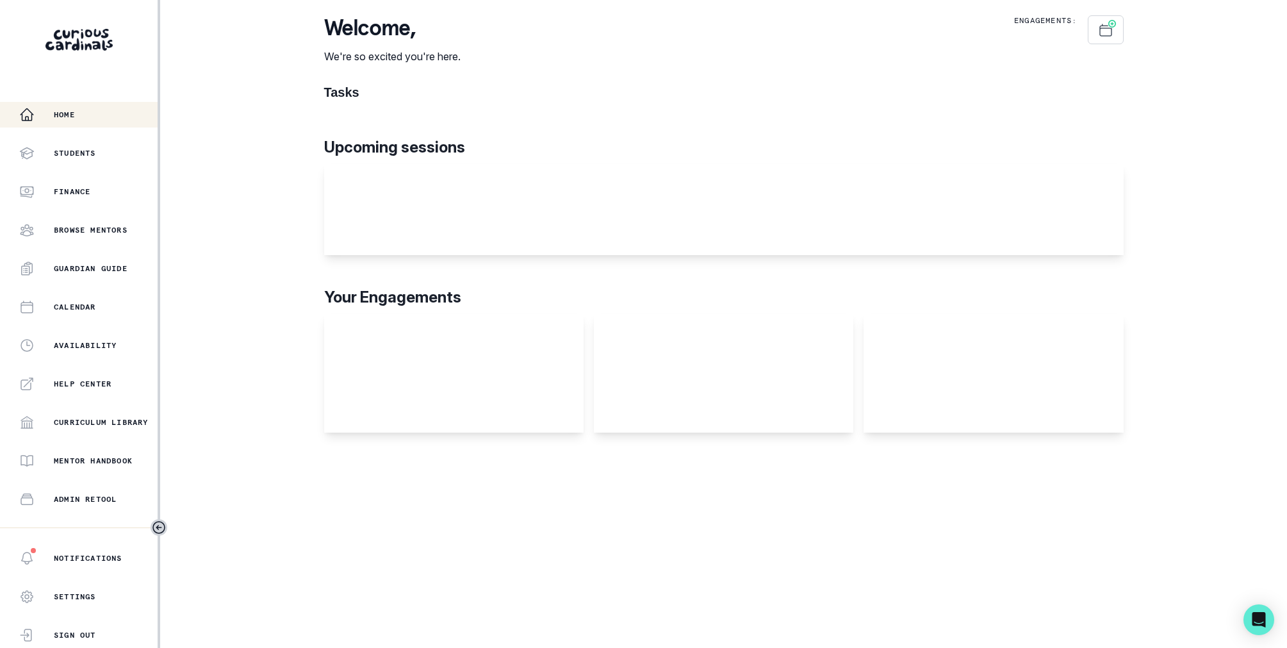 This screenshot has width=1287, height=648. What do you see at coordinates (75, 596) in the screenshot?
I see `p: Settings` at bounding box center [75, 596].